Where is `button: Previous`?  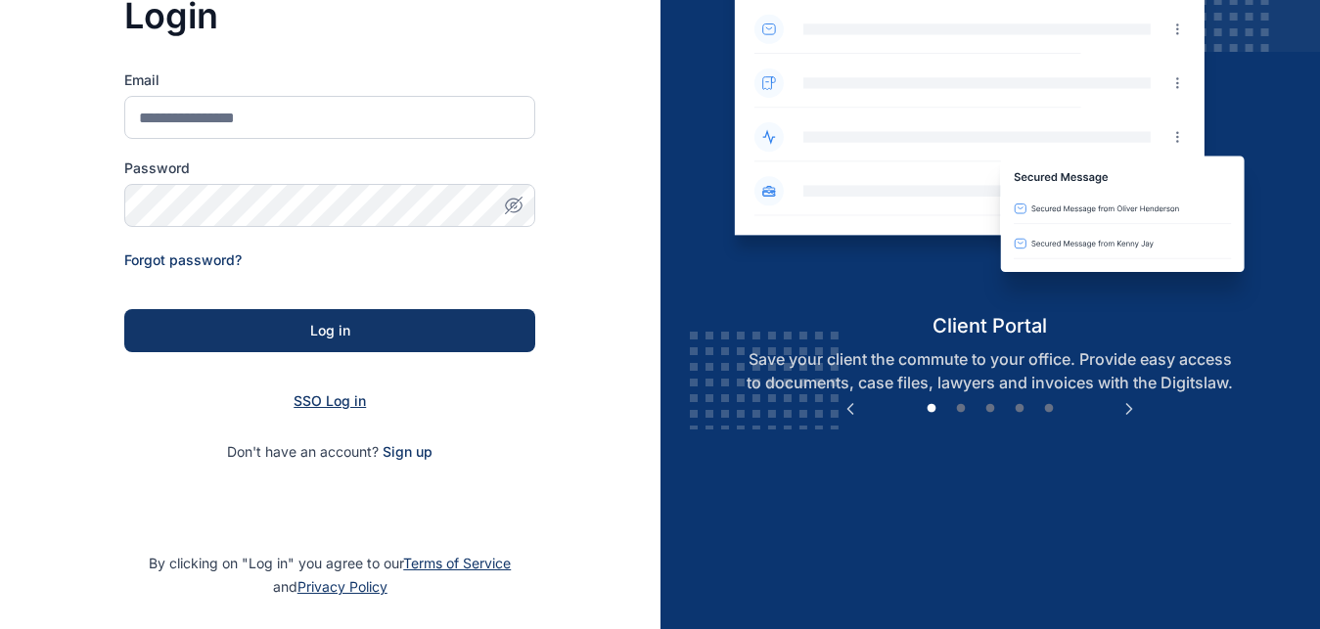 button: Previous is located at coordinates (850, 409).